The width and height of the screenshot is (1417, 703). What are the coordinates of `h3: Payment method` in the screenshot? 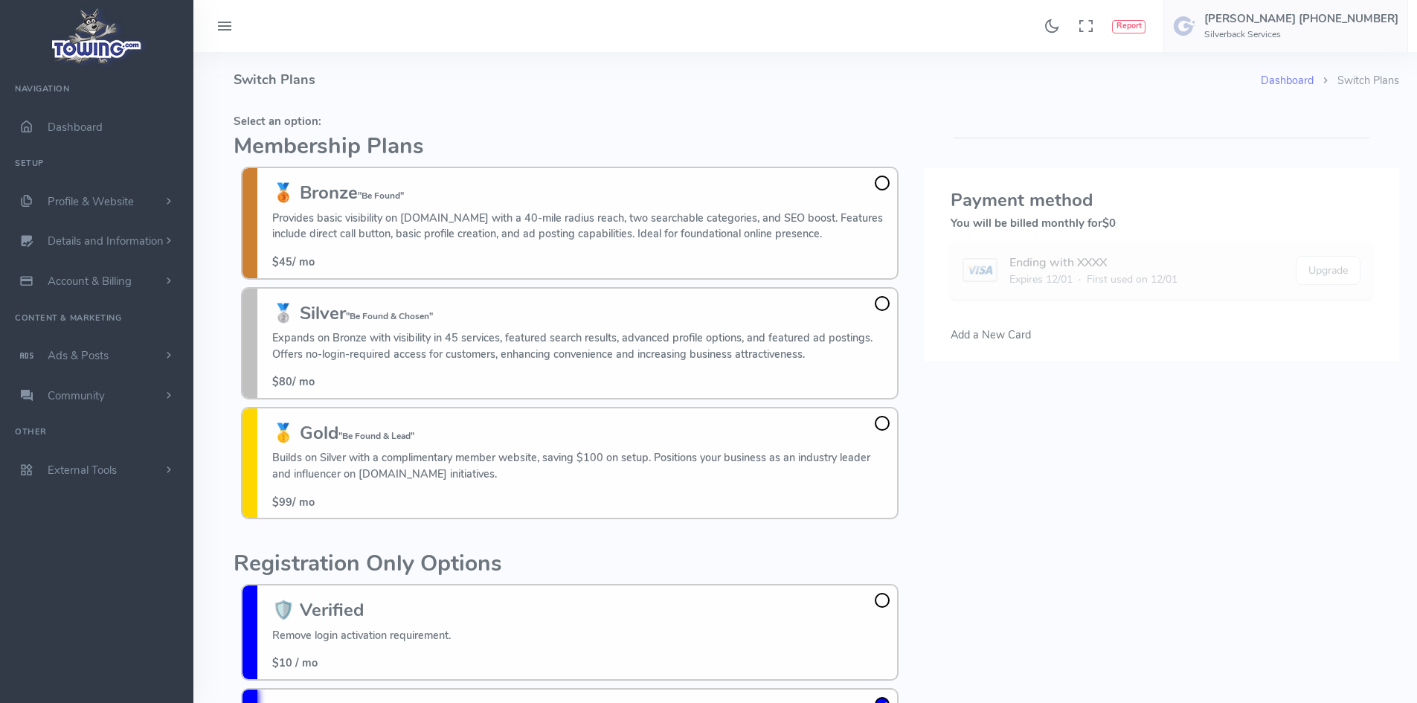 It's located at (1161, 200).